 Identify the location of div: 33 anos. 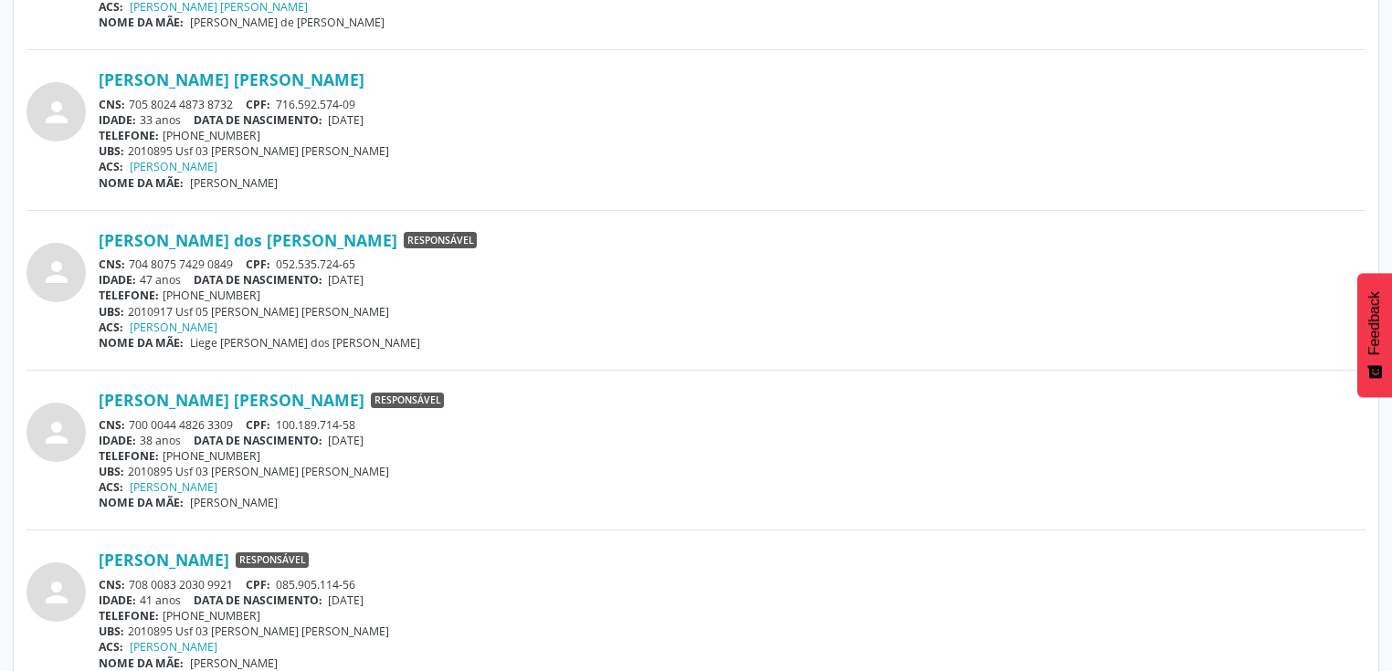
(732, 120).